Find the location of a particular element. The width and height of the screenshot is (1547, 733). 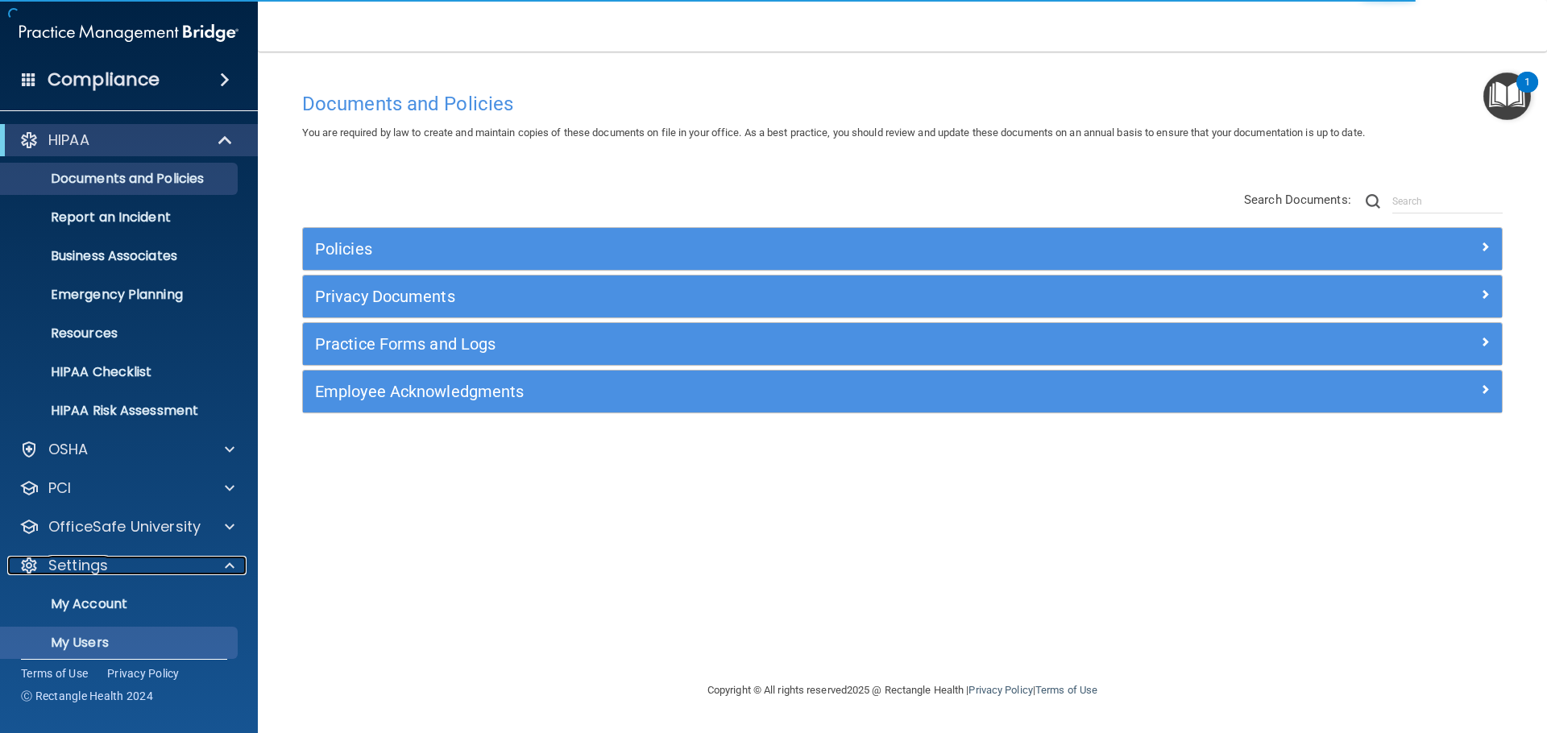

a: HIPAA is located at coordinates (126, 140).